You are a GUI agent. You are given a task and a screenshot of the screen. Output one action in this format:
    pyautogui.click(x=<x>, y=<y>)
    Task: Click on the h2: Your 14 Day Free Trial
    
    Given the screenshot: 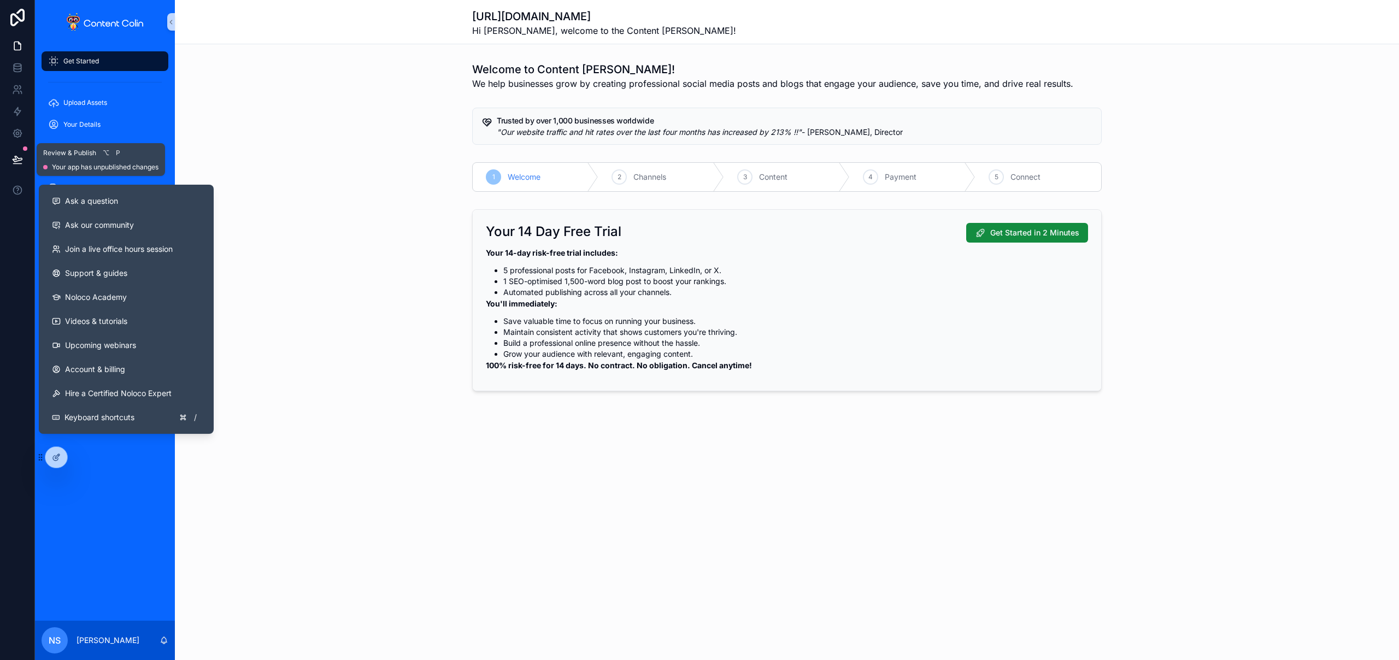 What is the action you would take?
    pyautogui.click(x=554, y=232)
    